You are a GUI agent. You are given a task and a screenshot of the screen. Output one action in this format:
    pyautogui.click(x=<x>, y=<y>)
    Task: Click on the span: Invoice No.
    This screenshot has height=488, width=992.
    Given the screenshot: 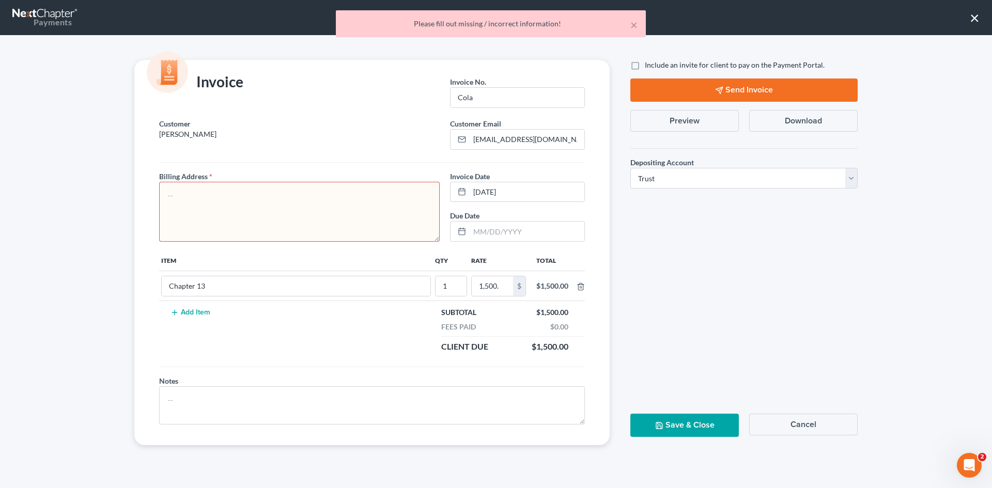 What is the action you would take?
    pyautogui.click(x=468, y=82)
    